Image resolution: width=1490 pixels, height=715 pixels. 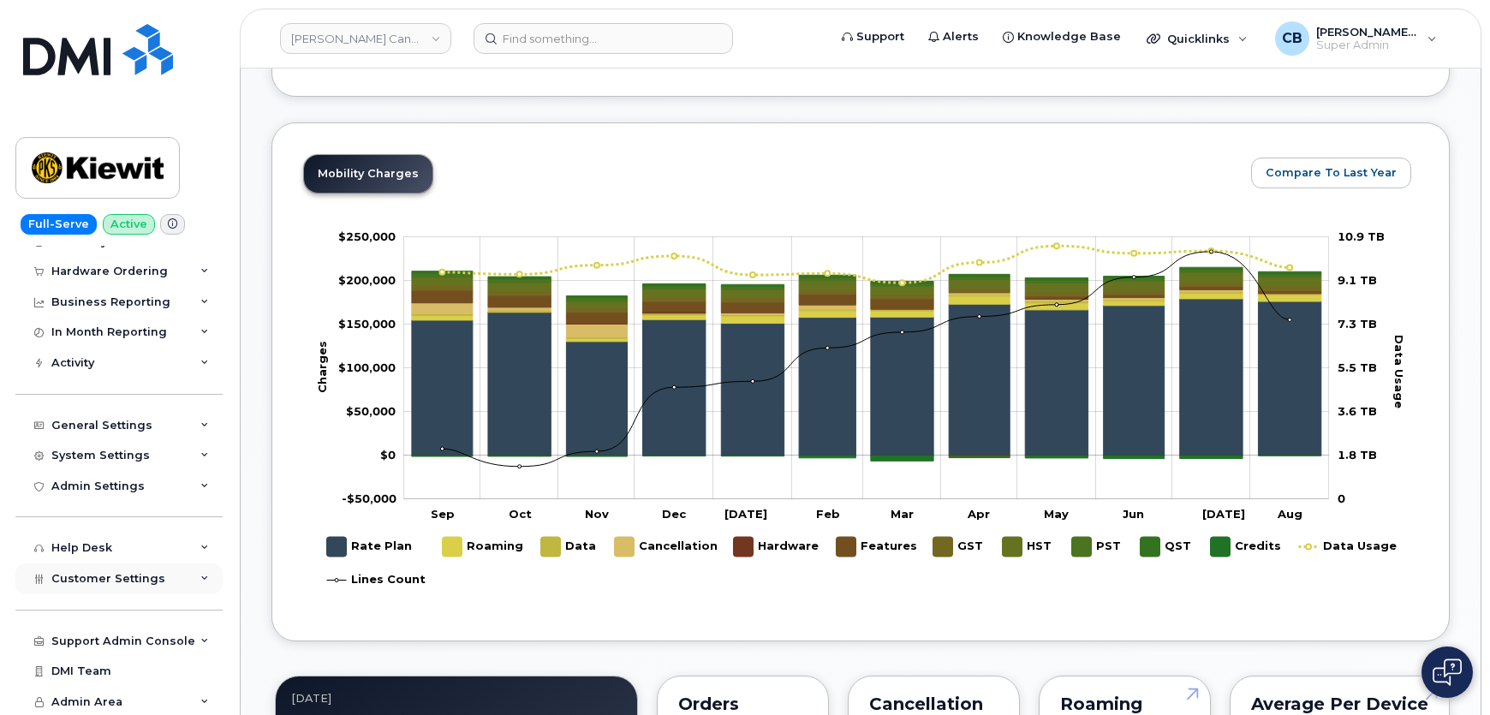 What do you see at coordinates (375, 580) in the screenshot?
I see `g: Lines Count` at bounding box center [375, 580].